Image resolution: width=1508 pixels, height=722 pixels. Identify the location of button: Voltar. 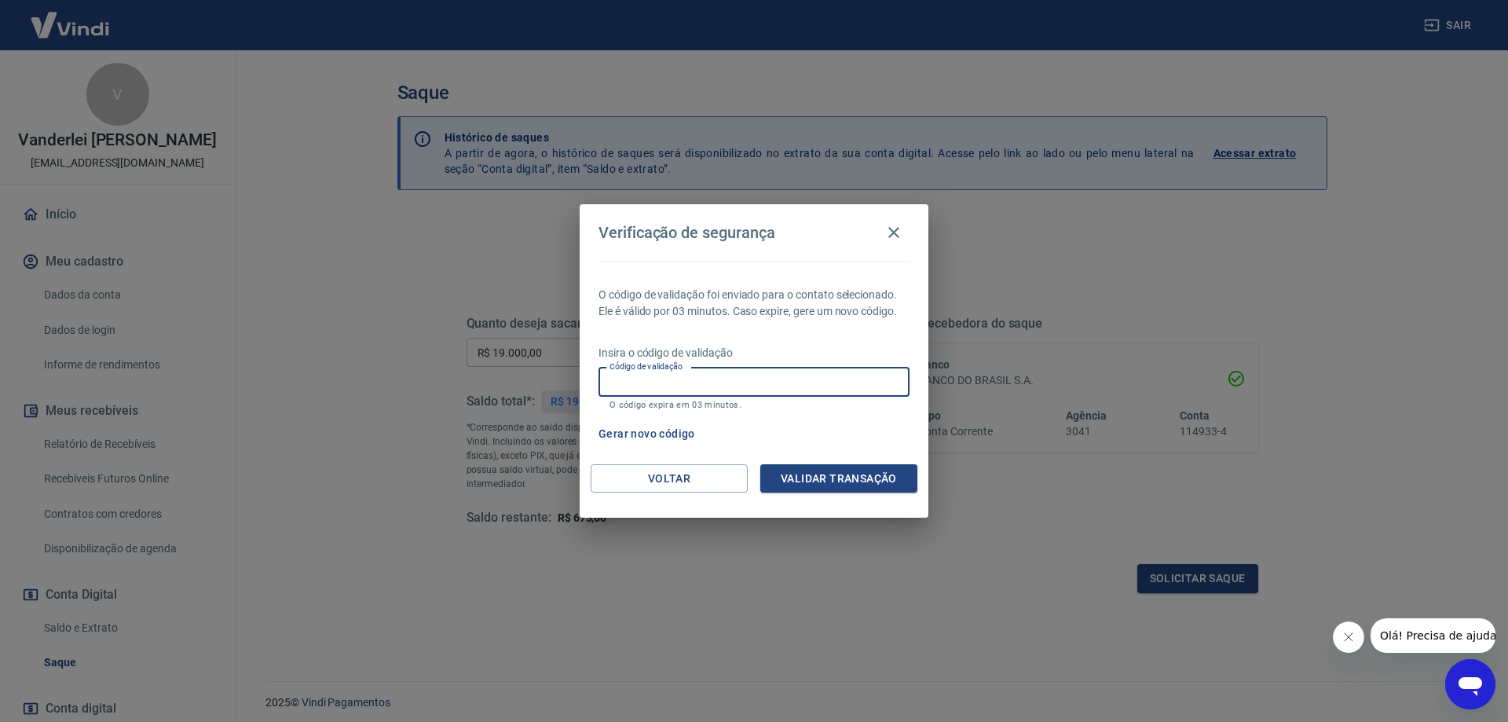
(669, 478).